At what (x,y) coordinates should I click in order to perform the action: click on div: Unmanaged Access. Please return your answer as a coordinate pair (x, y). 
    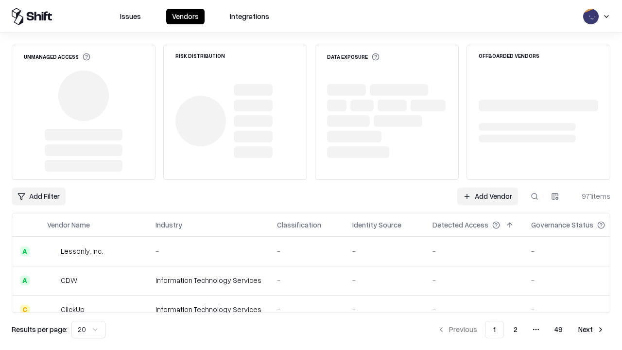
    Looking at the image, I should click on (57, 57).